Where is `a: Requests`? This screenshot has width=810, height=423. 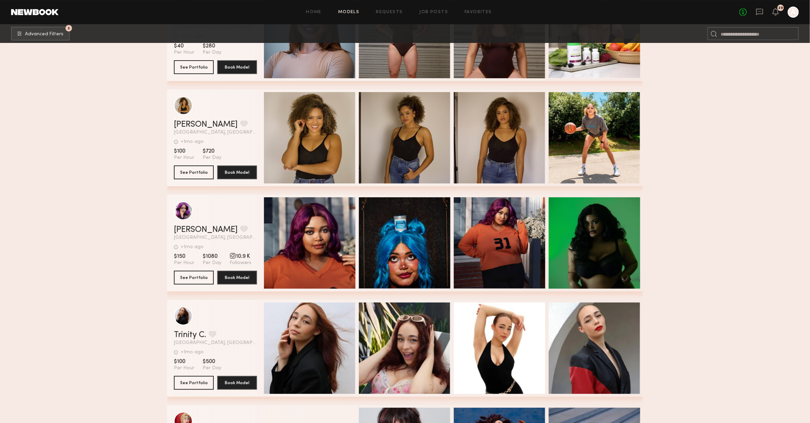
a: Requests is located at coordinates (389, 12).